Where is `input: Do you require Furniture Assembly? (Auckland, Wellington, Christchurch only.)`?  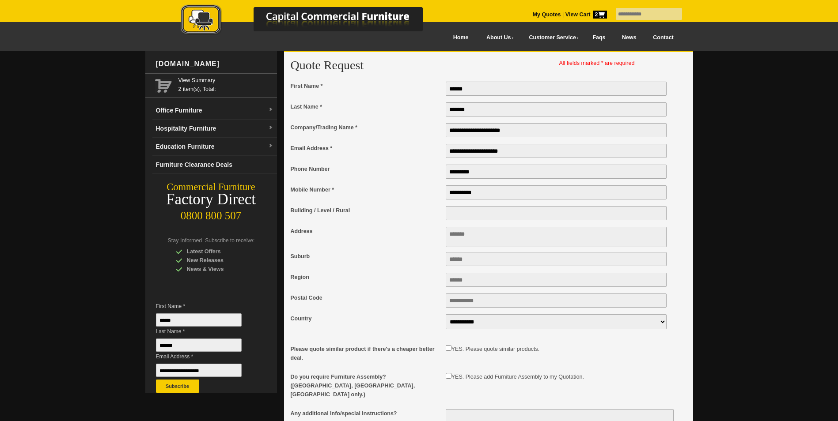 input: Do you require Furniture Assembly? (Auckland, Wellington, Christchurch only.) is located at coordinates (448, 376).